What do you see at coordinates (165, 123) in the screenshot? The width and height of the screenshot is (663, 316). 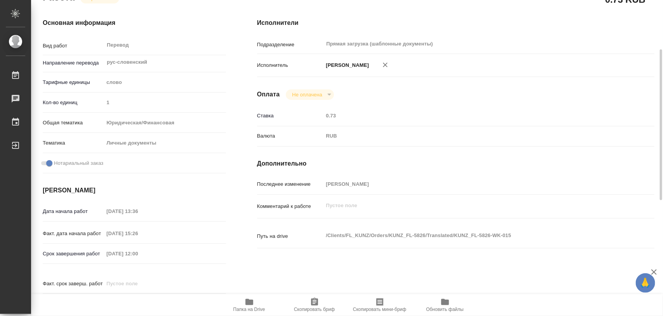 I see `div: Юридическая/Финансовая` at bounding box center [165, 123].